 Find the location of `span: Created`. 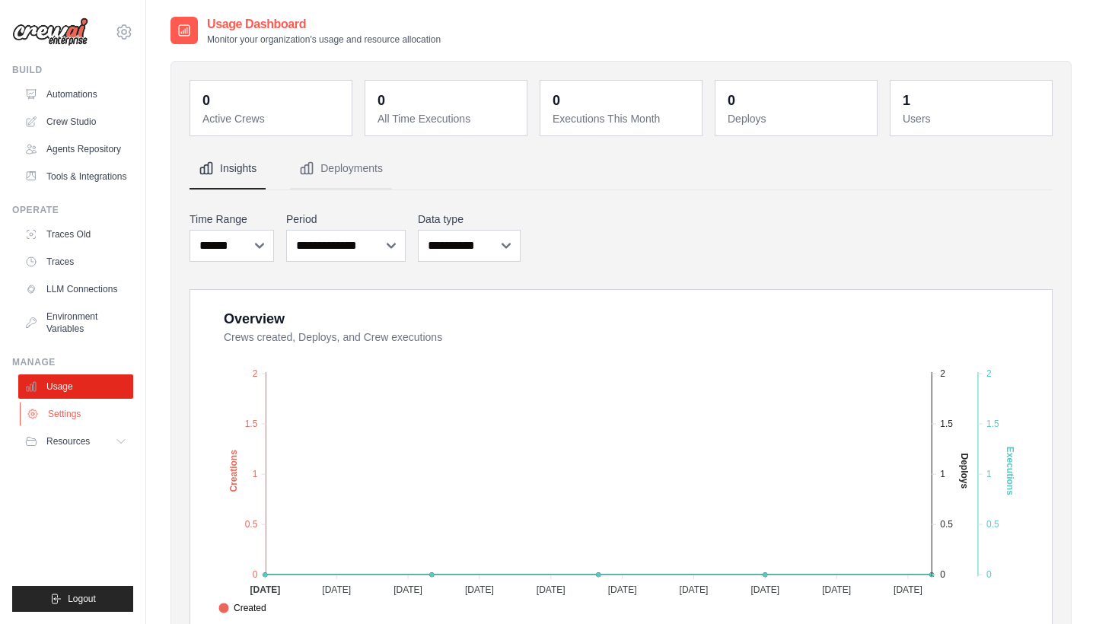

span: Created is located at coordinates (242, 608).